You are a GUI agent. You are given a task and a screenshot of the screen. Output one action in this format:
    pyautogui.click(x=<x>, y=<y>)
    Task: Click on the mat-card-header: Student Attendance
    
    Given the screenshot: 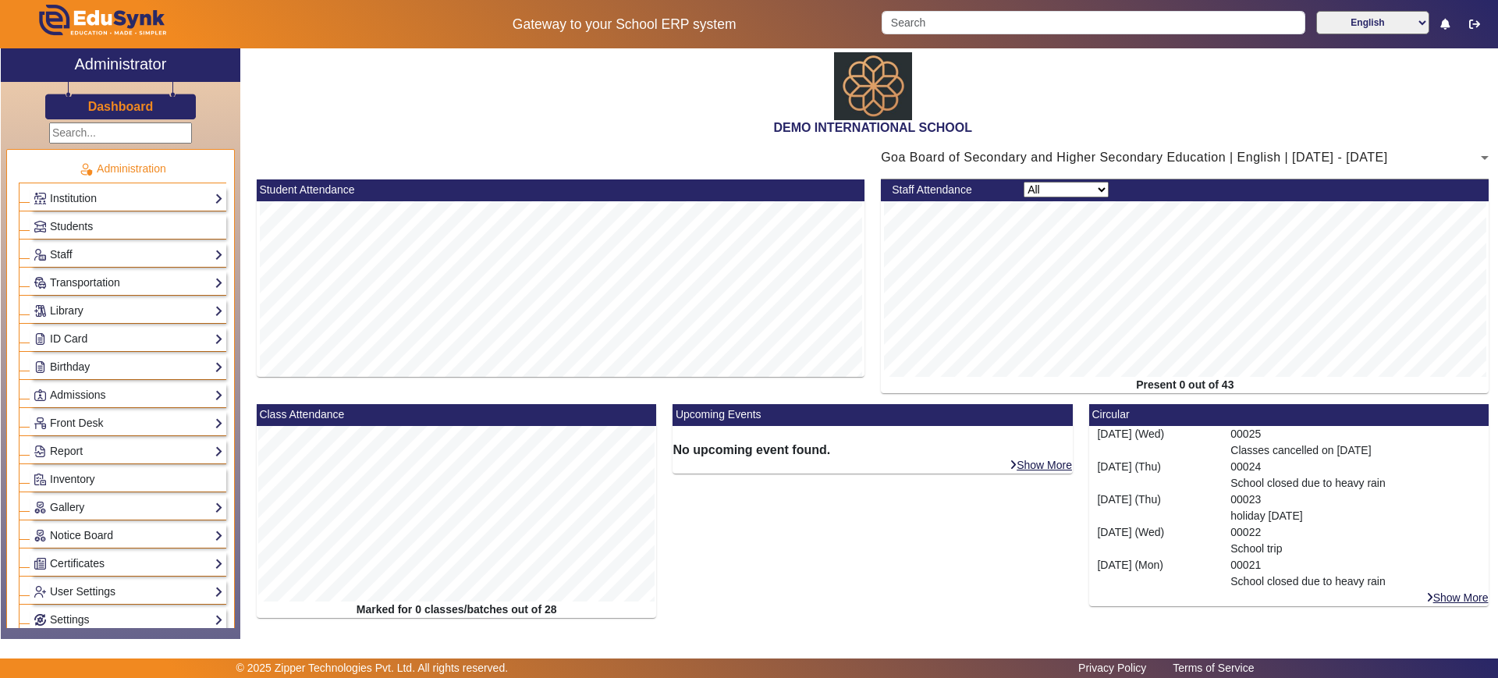 What is the action you would take?
    pyautogui.click(x=560, y=190)
    